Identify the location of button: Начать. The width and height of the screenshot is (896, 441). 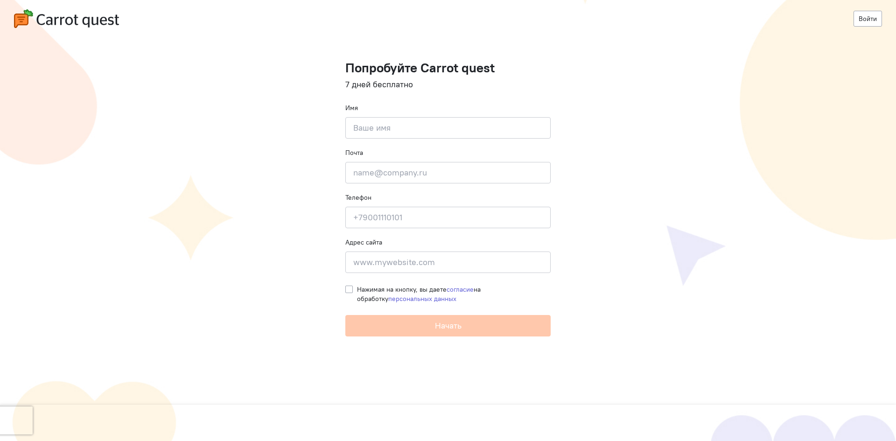
(448, 326).